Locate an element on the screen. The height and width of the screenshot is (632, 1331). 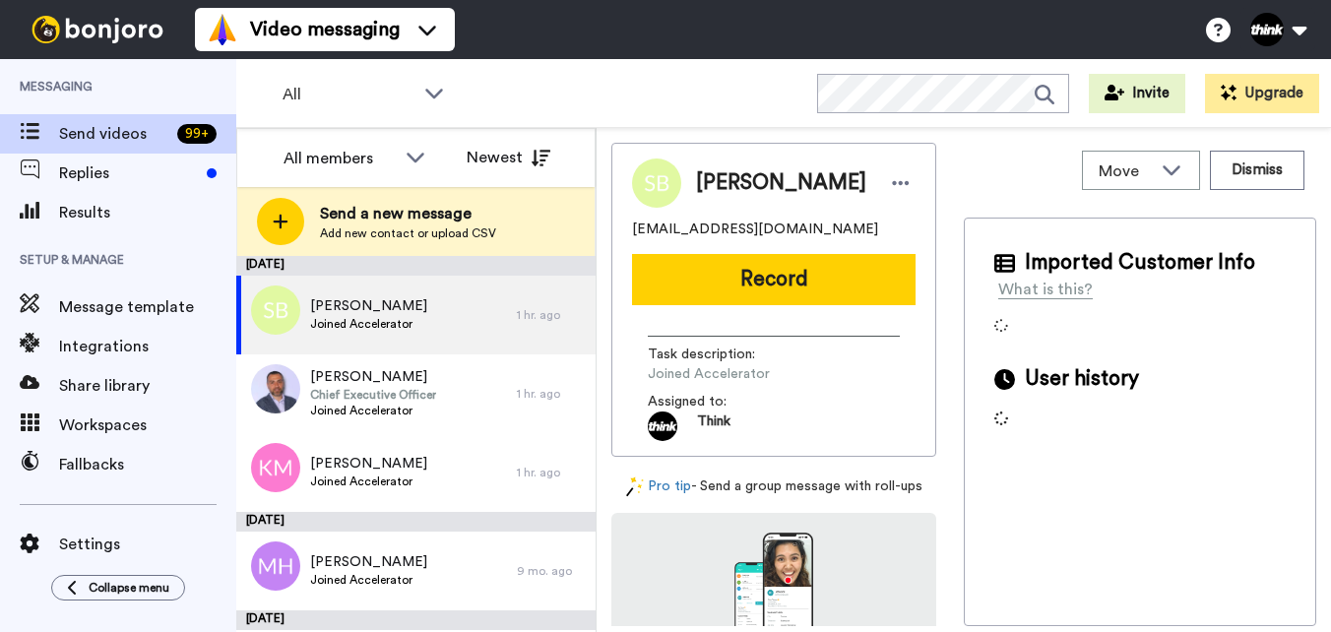
span: Task description : is located at coordinates (717, 354).